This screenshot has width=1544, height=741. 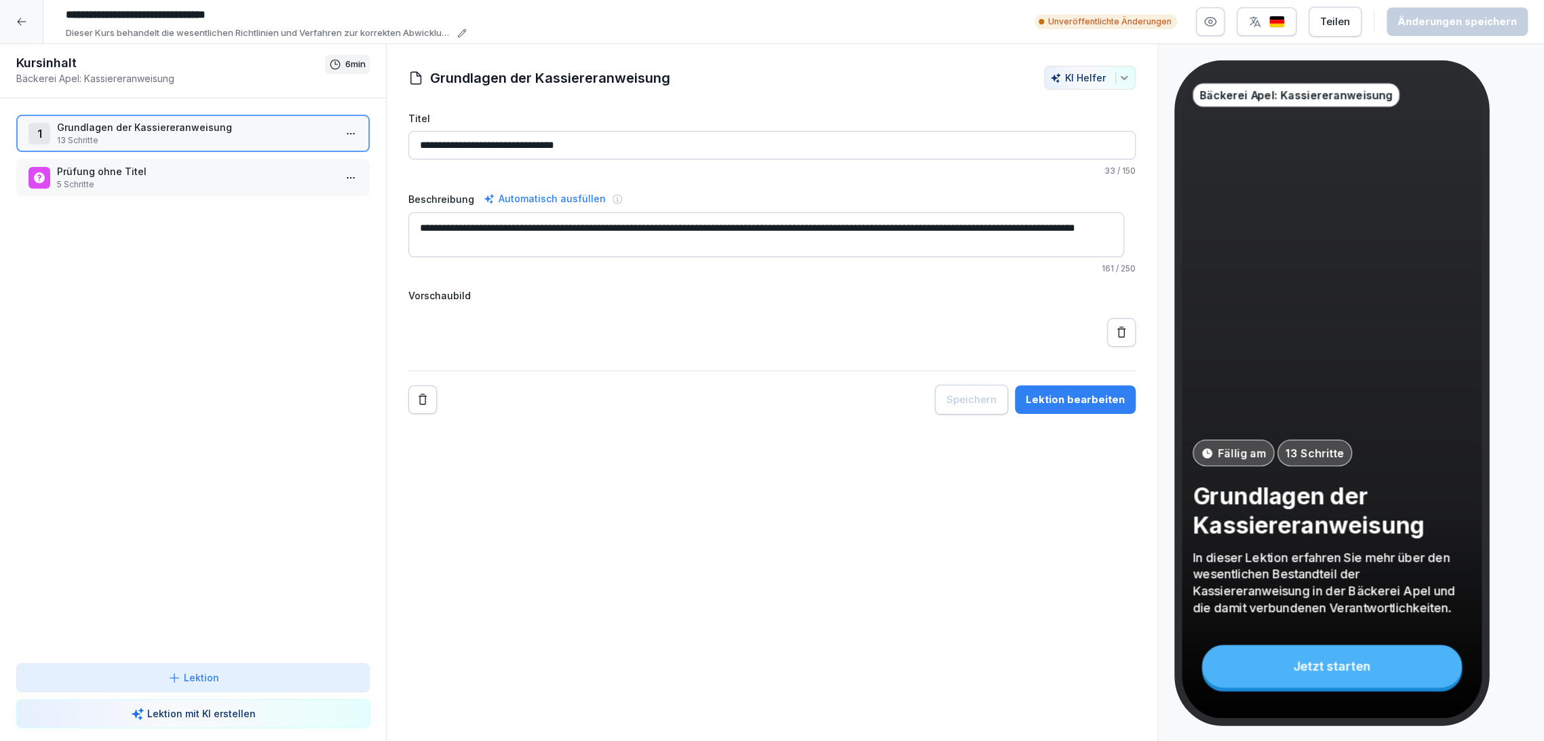 I want to click on div: 1Grundlagen der Kassiereranweisung13 Schritte, so click(x=193, y=133).